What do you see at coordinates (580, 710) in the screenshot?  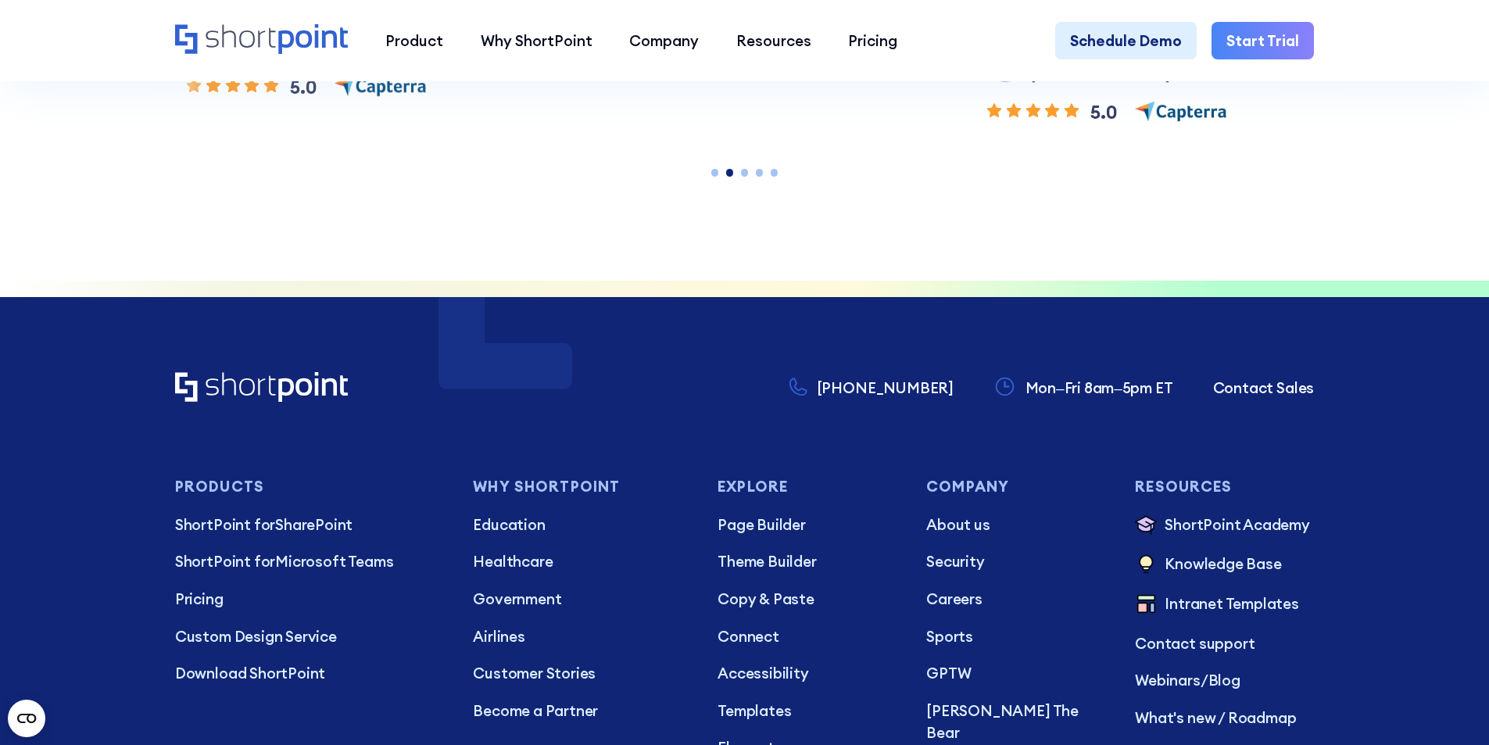 I see `a: Become a Partner` at bounding box center [580, 710].